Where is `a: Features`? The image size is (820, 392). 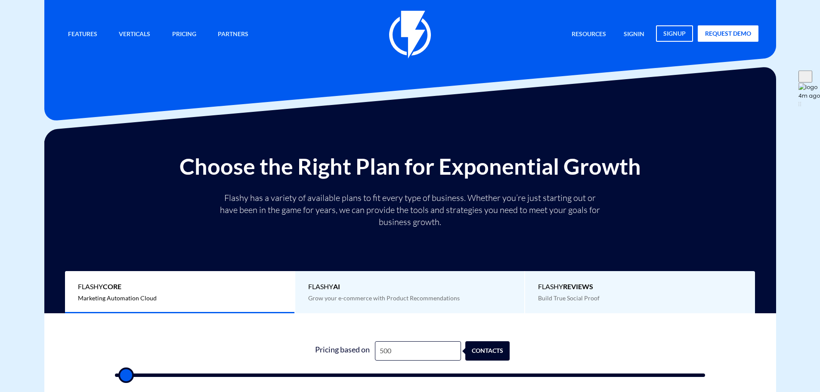 a: Features is located at coordinates (83, 34).